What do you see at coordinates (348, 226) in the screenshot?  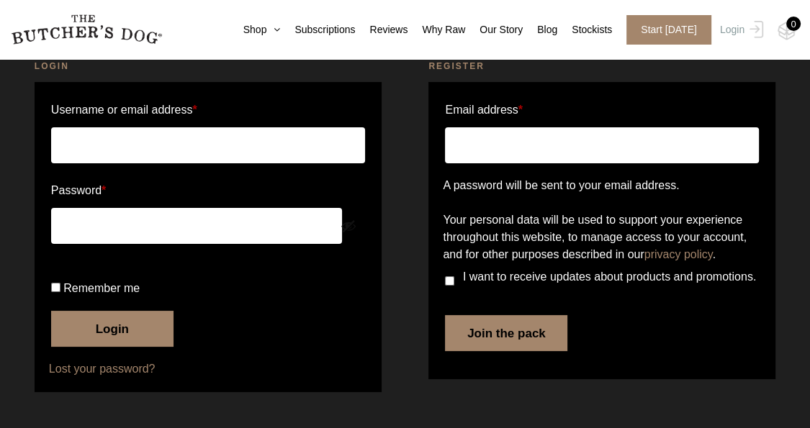 I see `button: Show password` at bounding box center [348, 226].